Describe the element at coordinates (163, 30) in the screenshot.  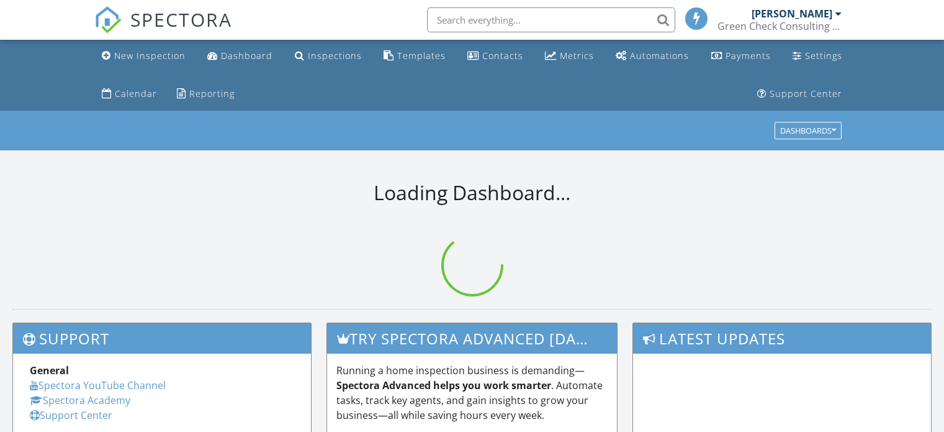
I see `a: SPECTORA` at that location.